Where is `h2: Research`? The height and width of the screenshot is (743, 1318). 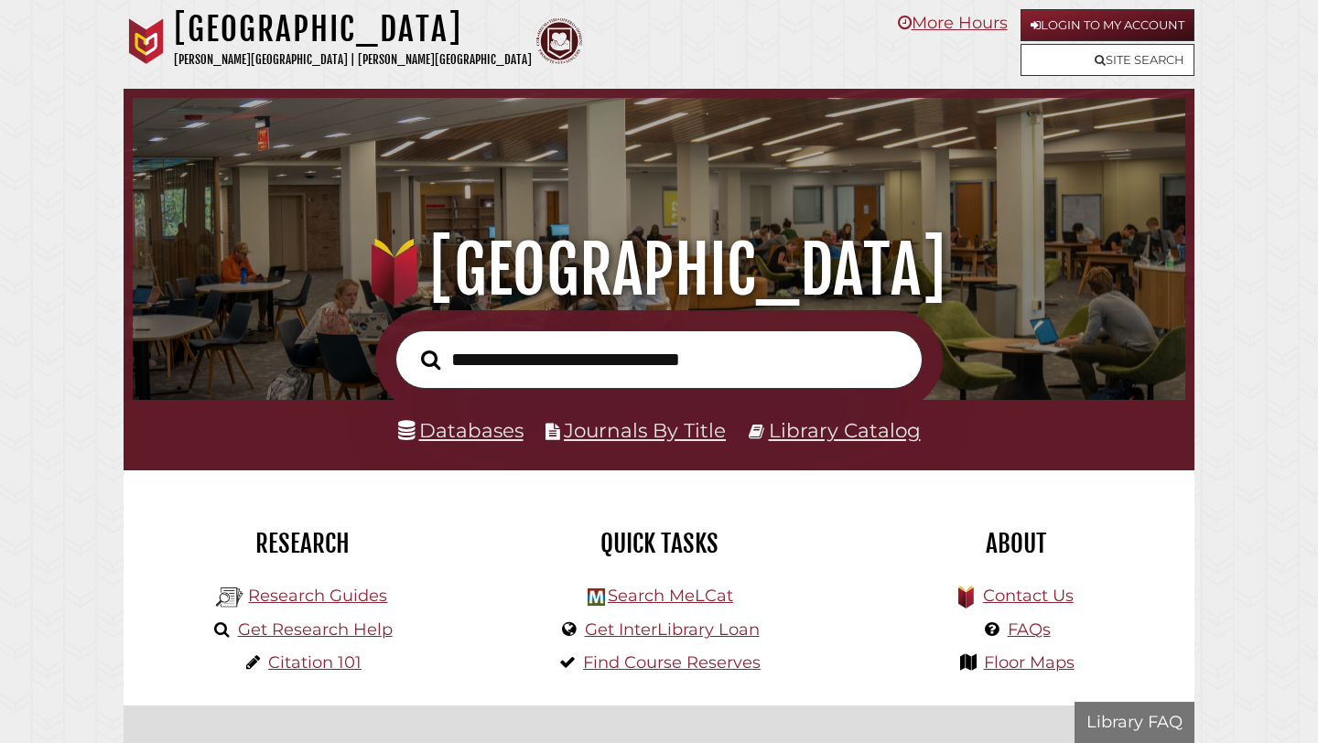
h2: Research is located at coordinates (302, 544).